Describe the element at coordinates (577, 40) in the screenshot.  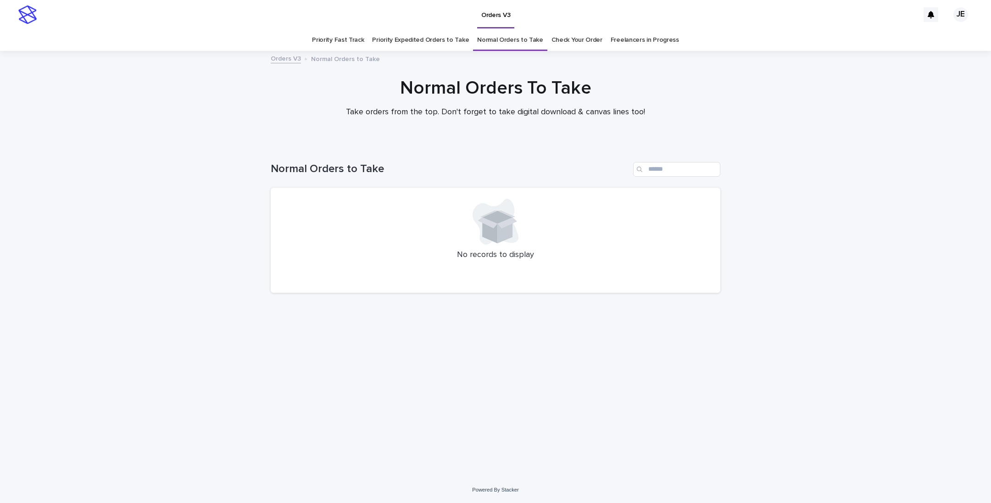
I see `a: Check Your Order` at that location.